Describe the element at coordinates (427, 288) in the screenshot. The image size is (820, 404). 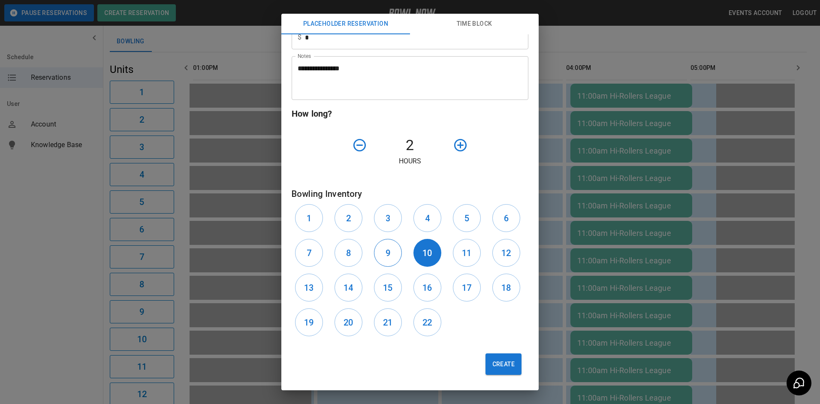
I see `h6: 16` at that location.